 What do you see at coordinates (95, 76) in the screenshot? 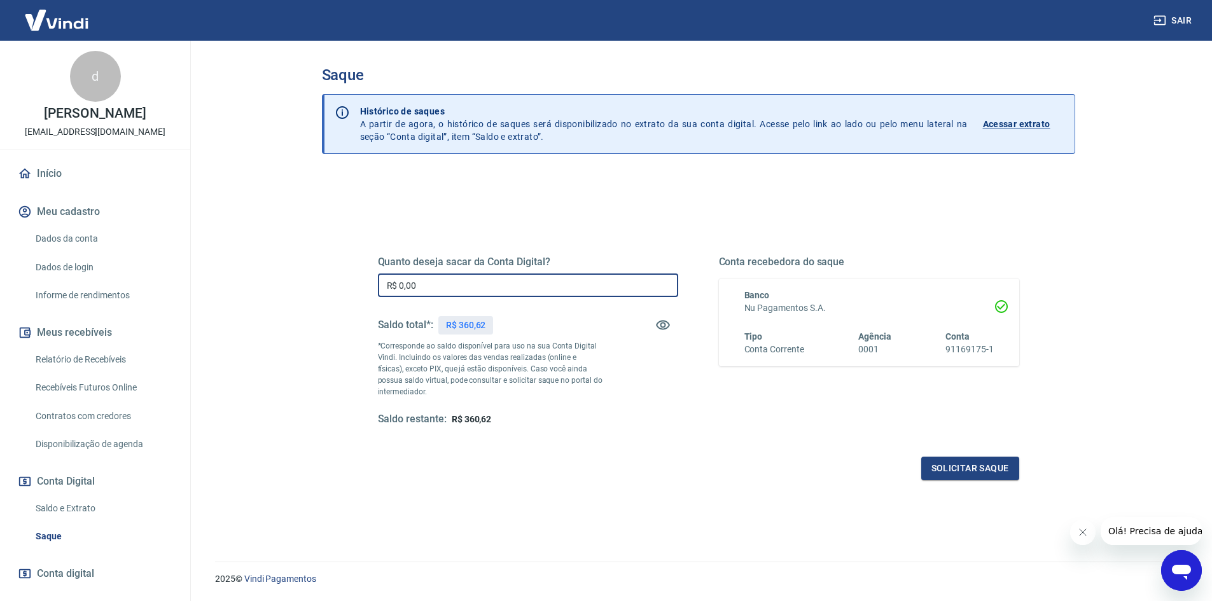
I see `div: d` at bounding box center [95, 76].